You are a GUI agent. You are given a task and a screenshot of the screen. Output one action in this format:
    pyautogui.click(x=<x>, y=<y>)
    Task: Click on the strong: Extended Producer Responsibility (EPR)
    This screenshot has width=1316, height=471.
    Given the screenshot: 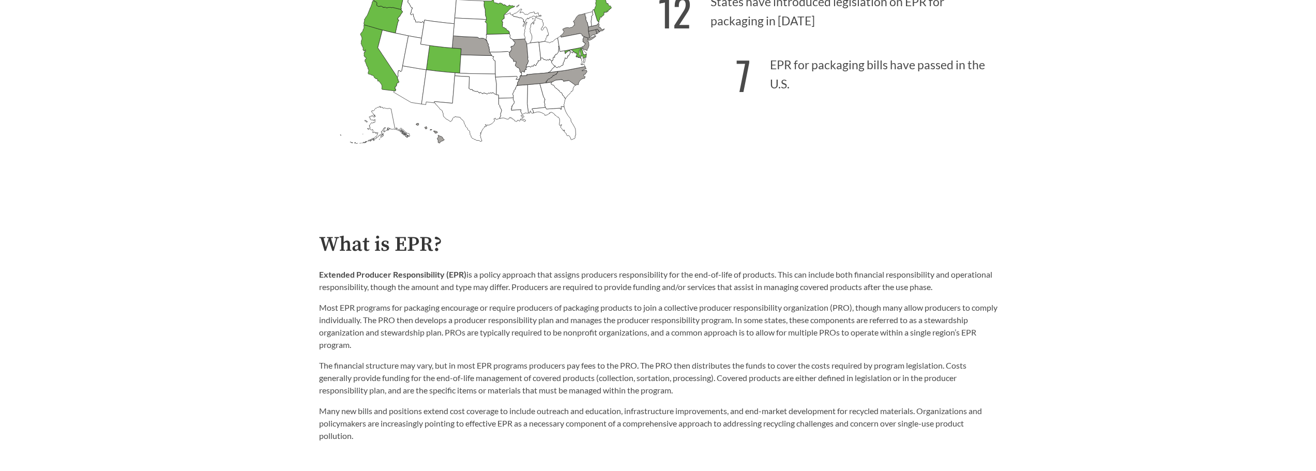 What is the action you would take?
    pyautogui.click(x=393, y=274)
    